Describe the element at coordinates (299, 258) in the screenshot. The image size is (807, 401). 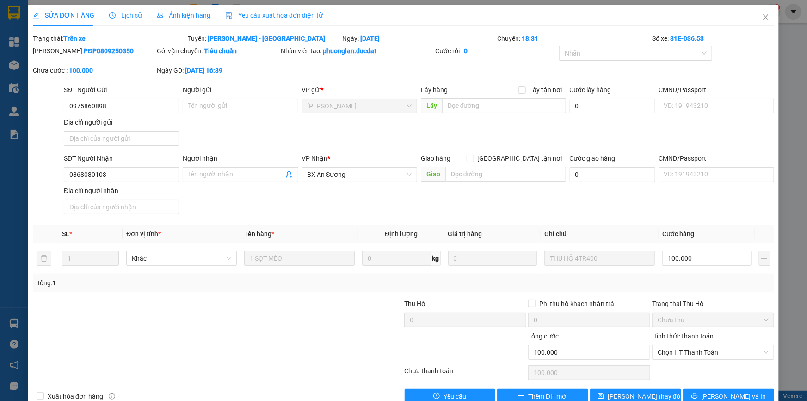
I see `input: VD: Bàn, Ghế` at that location.